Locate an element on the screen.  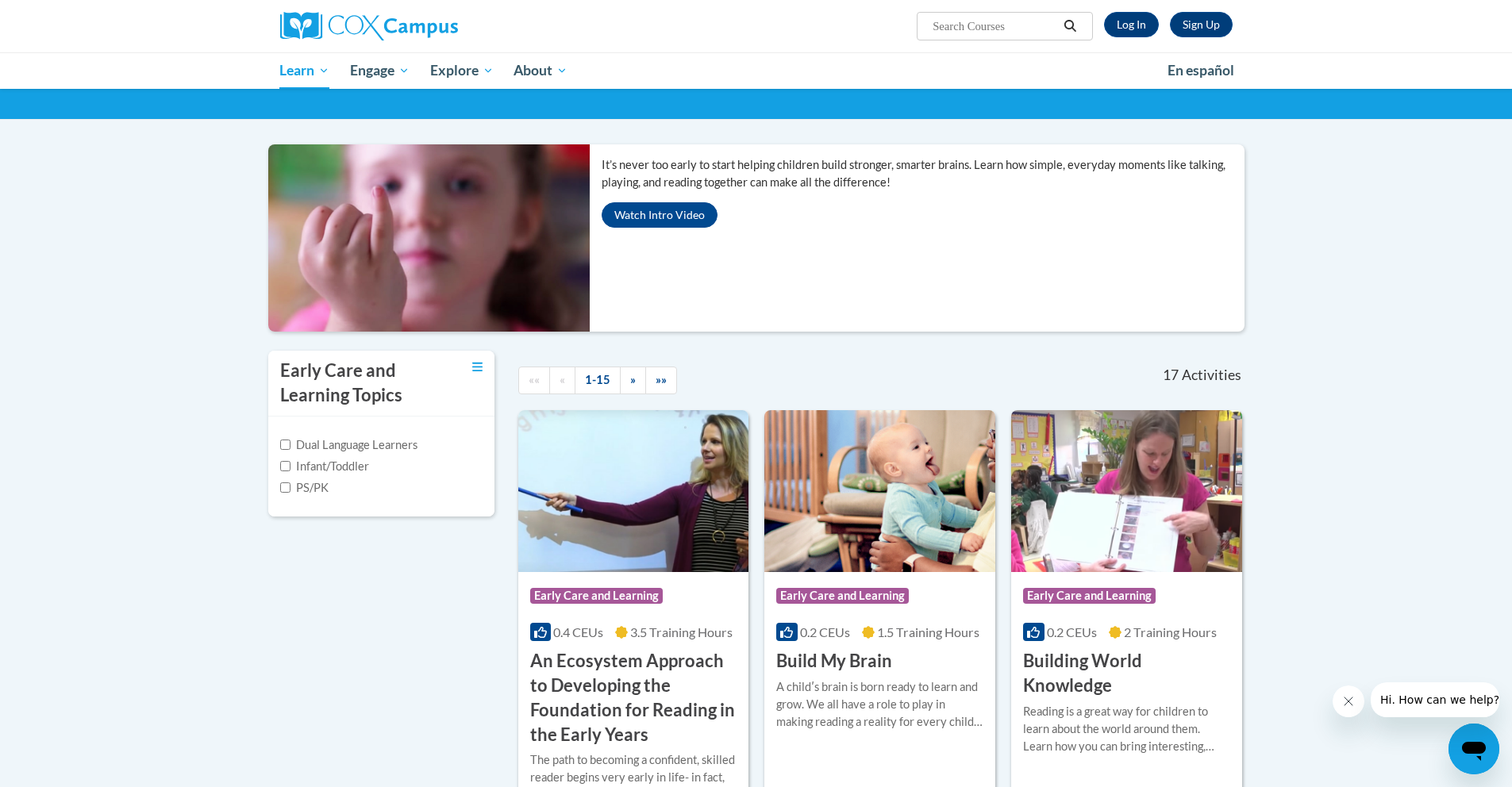
a: Register is located at coordinates (1201, 24).